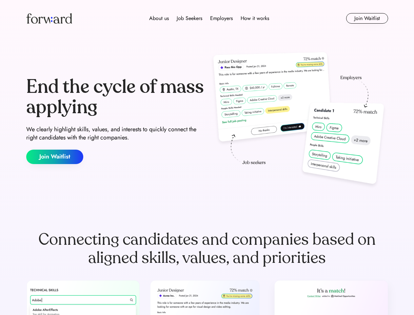 The height and width of the screenshot is (315, 414). Describe the element at coordinates (299, 120) in the screenshot. I see `img: hero-image.png` at that location.